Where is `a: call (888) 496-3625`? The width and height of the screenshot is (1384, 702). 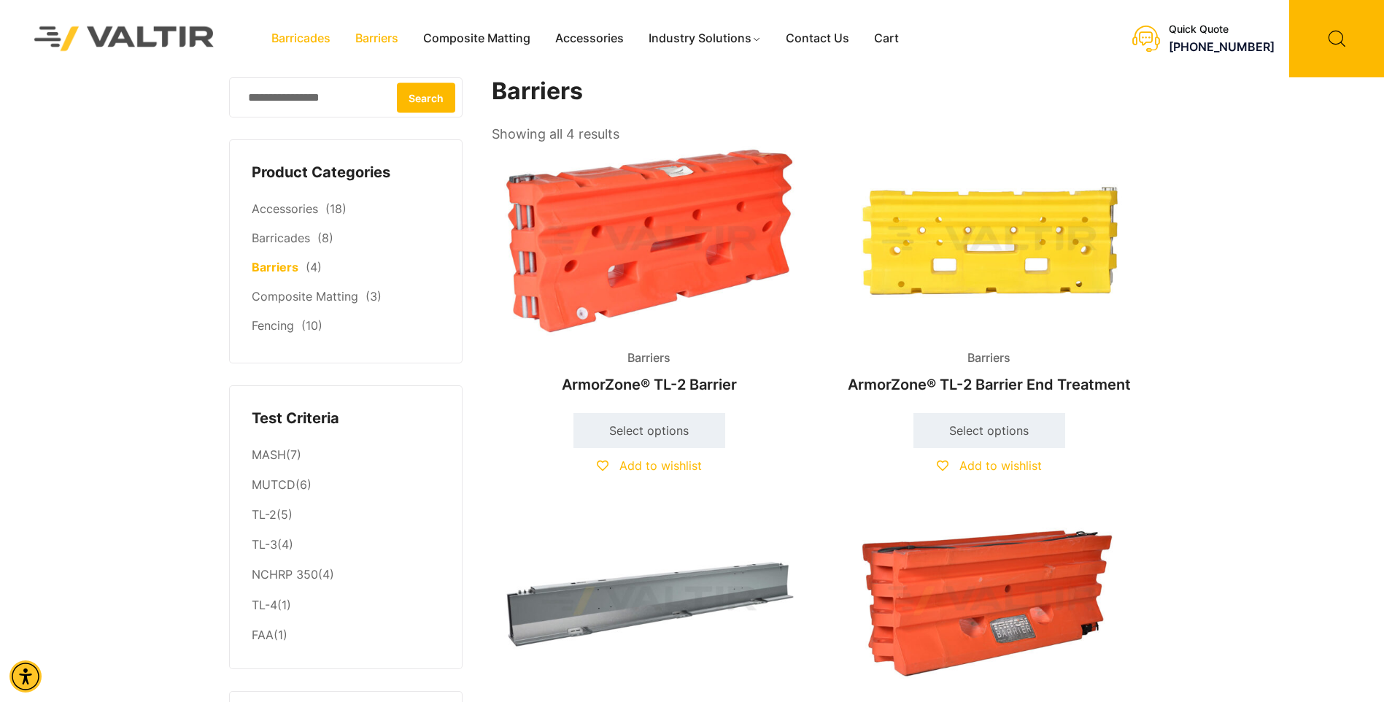
a: call (888) 496-3625 is located at coordinates (1221, 47).